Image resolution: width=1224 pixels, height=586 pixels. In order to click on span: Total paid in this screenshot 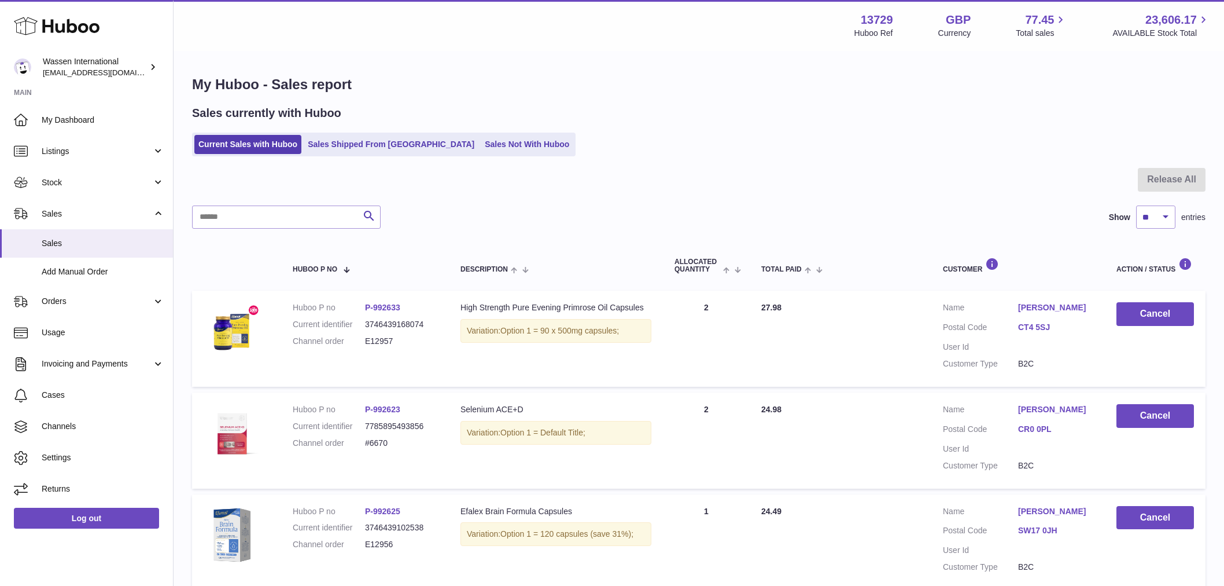, I will do `click(782, 269)`.